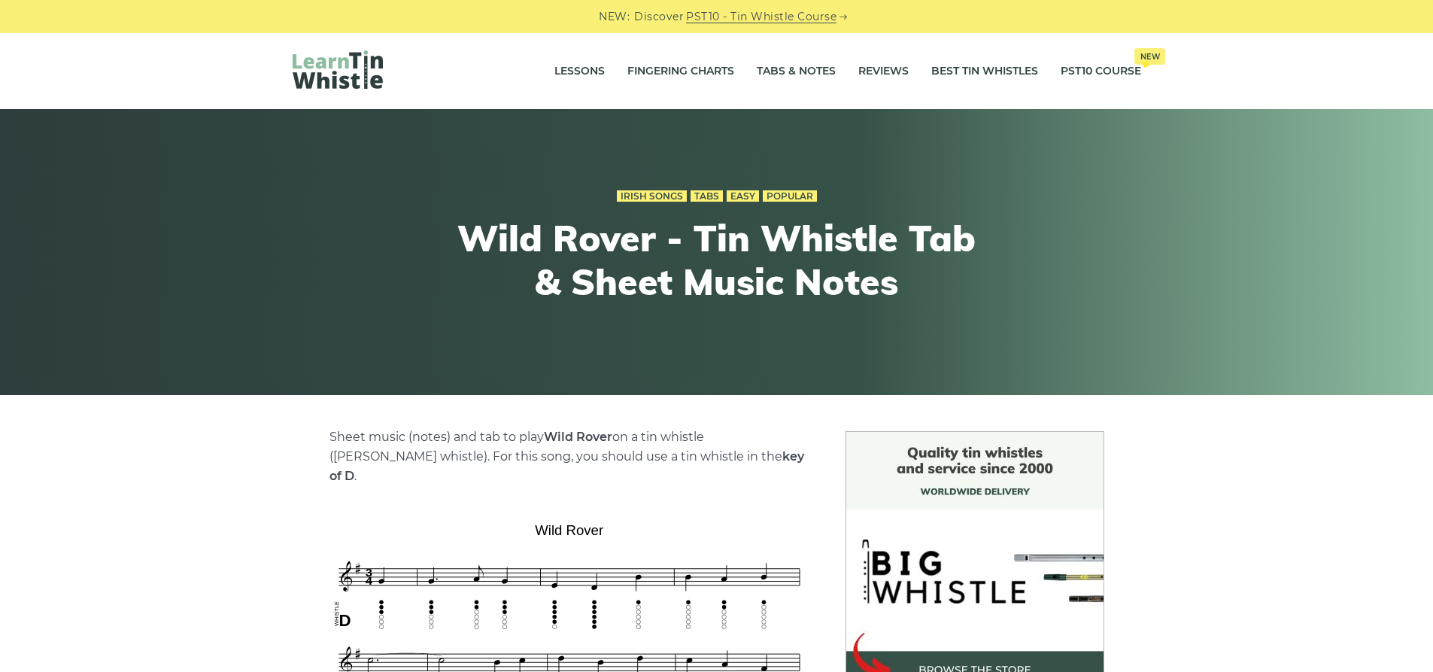 This screenshot has height=672, width=1433. I want to click on a: Tabs & Notes, so click(796, 71).